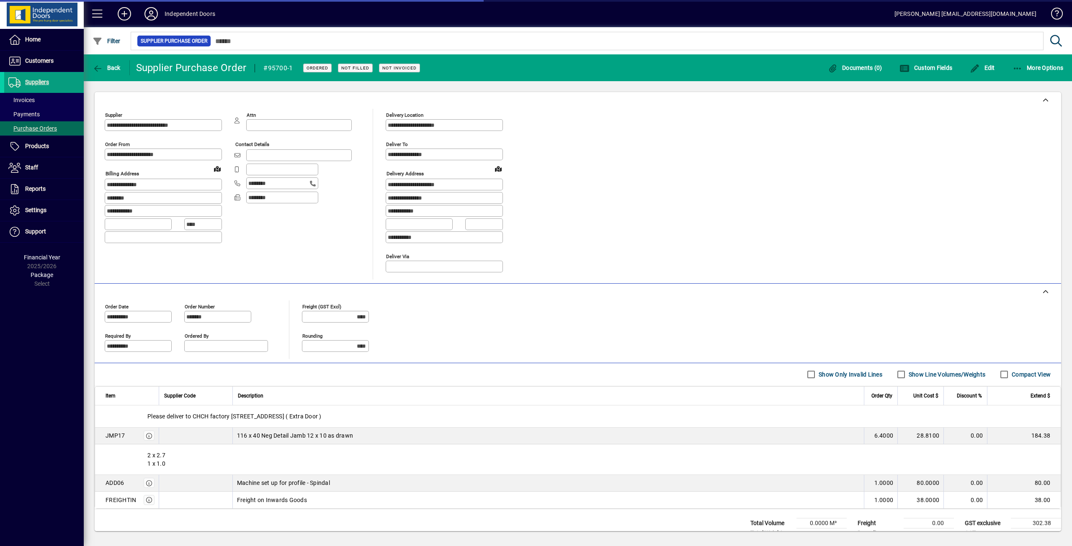 The width and height of the screenshot is (1072, 546). What do you see at coordinates (106, 41) in the screenshot?
I see `button: Filter` at bounding box center [106, 41].